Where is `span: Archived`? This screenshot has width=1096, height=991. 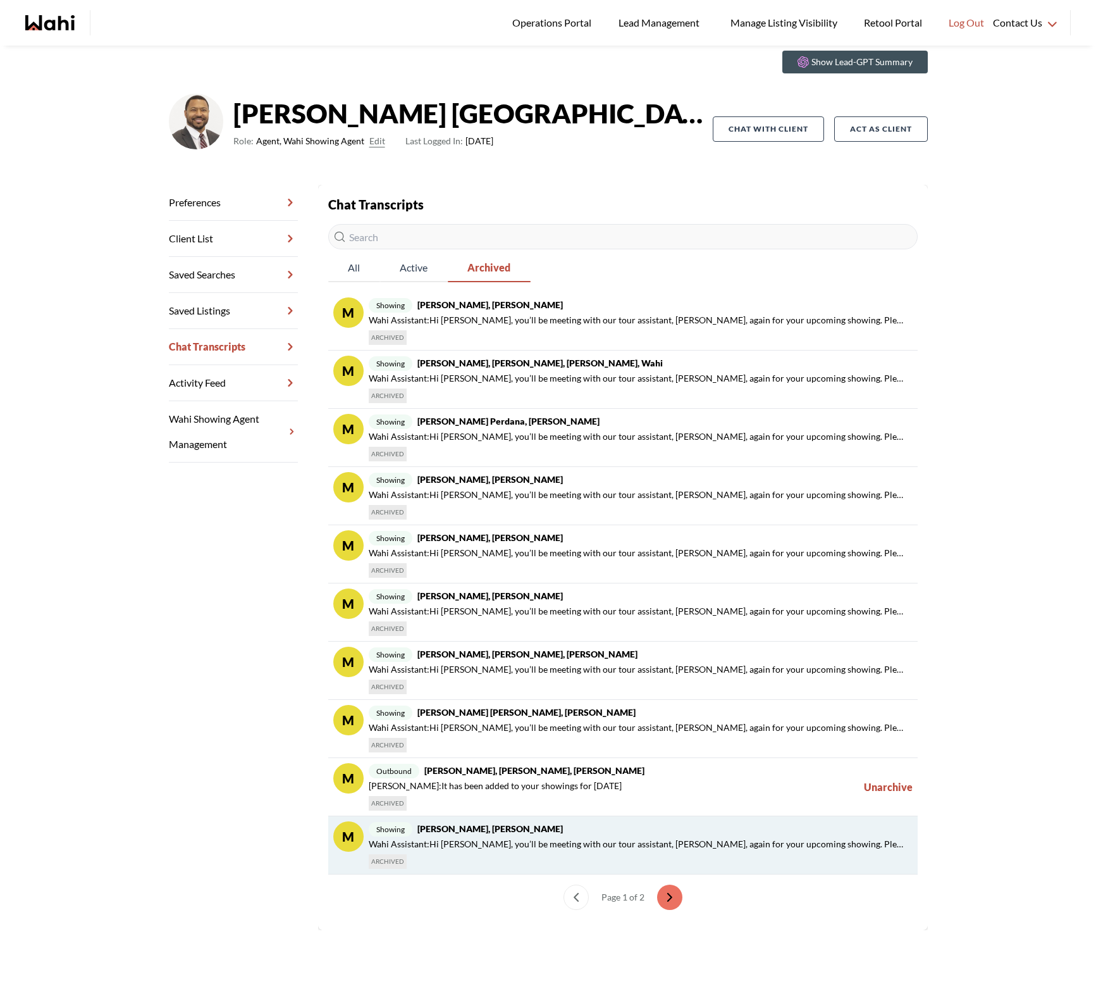 span: Archived is located at coordinates (489, 268).